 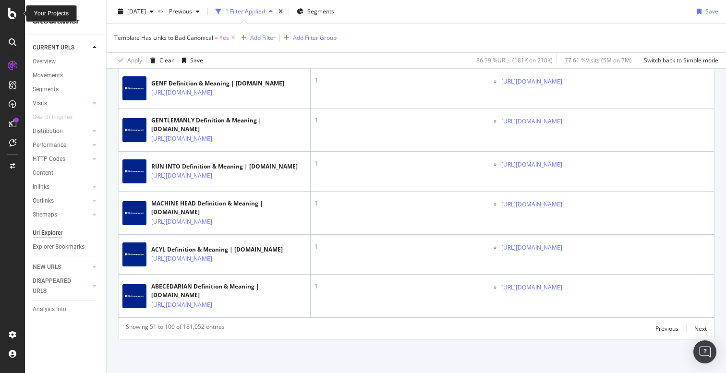 What do you see at coordinates (66, 247) in the screenshot?
I see `a: Explorer Bookmarks` at bounding box center [66, 247].